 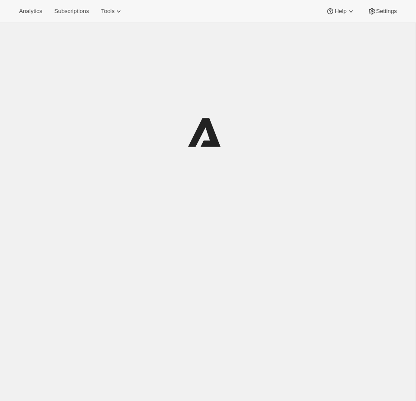 What do you see at coordinates (340, 11) in the screenshot?
I see `span: Help` at bounding box center [340, 11].